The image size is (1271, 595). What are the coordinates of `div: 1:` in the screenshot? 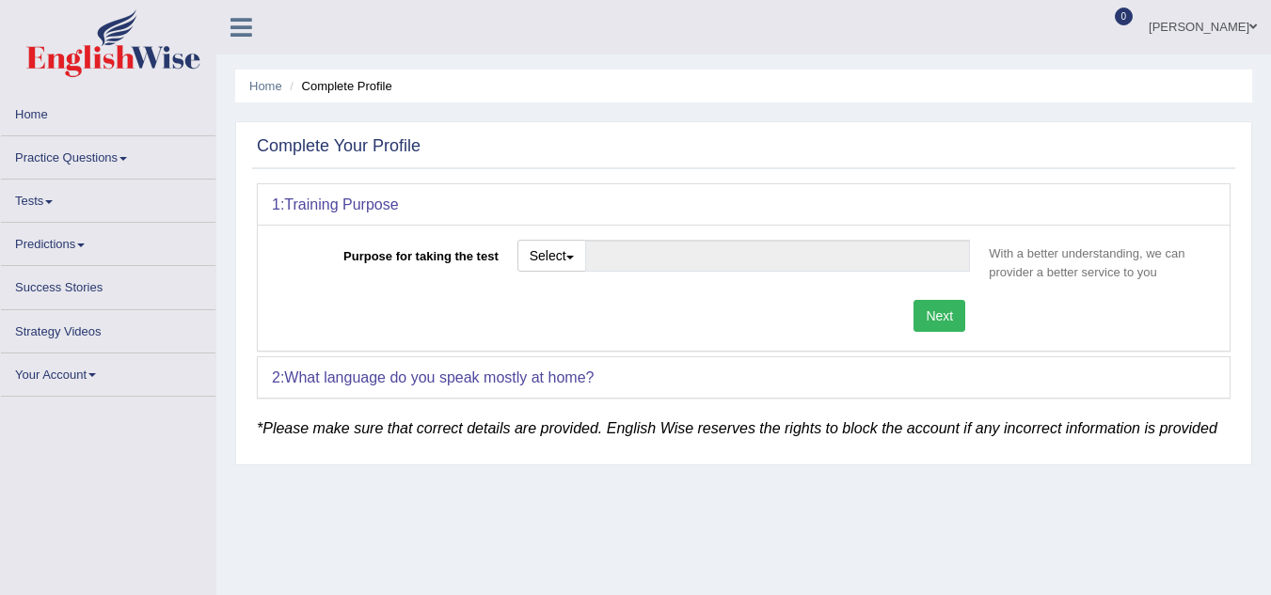 It's located at (743, 205).